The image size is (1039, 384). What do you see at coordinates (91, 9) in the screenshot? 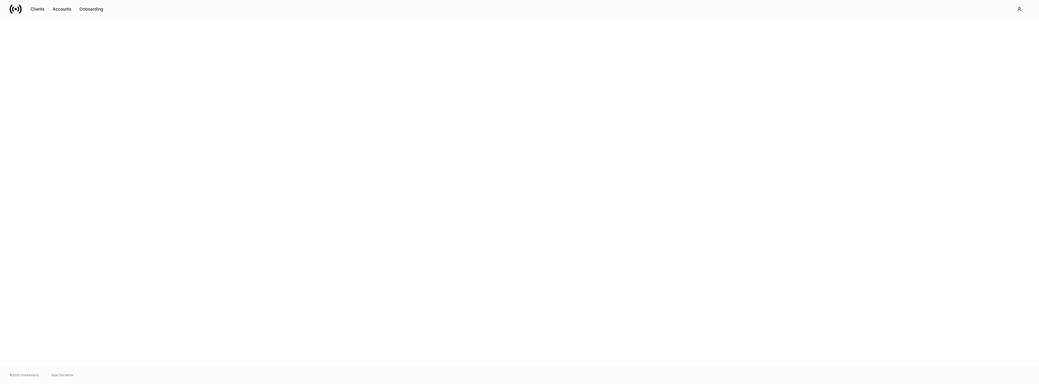
I see `div: Onboarding` at bounding box center [91, 9].